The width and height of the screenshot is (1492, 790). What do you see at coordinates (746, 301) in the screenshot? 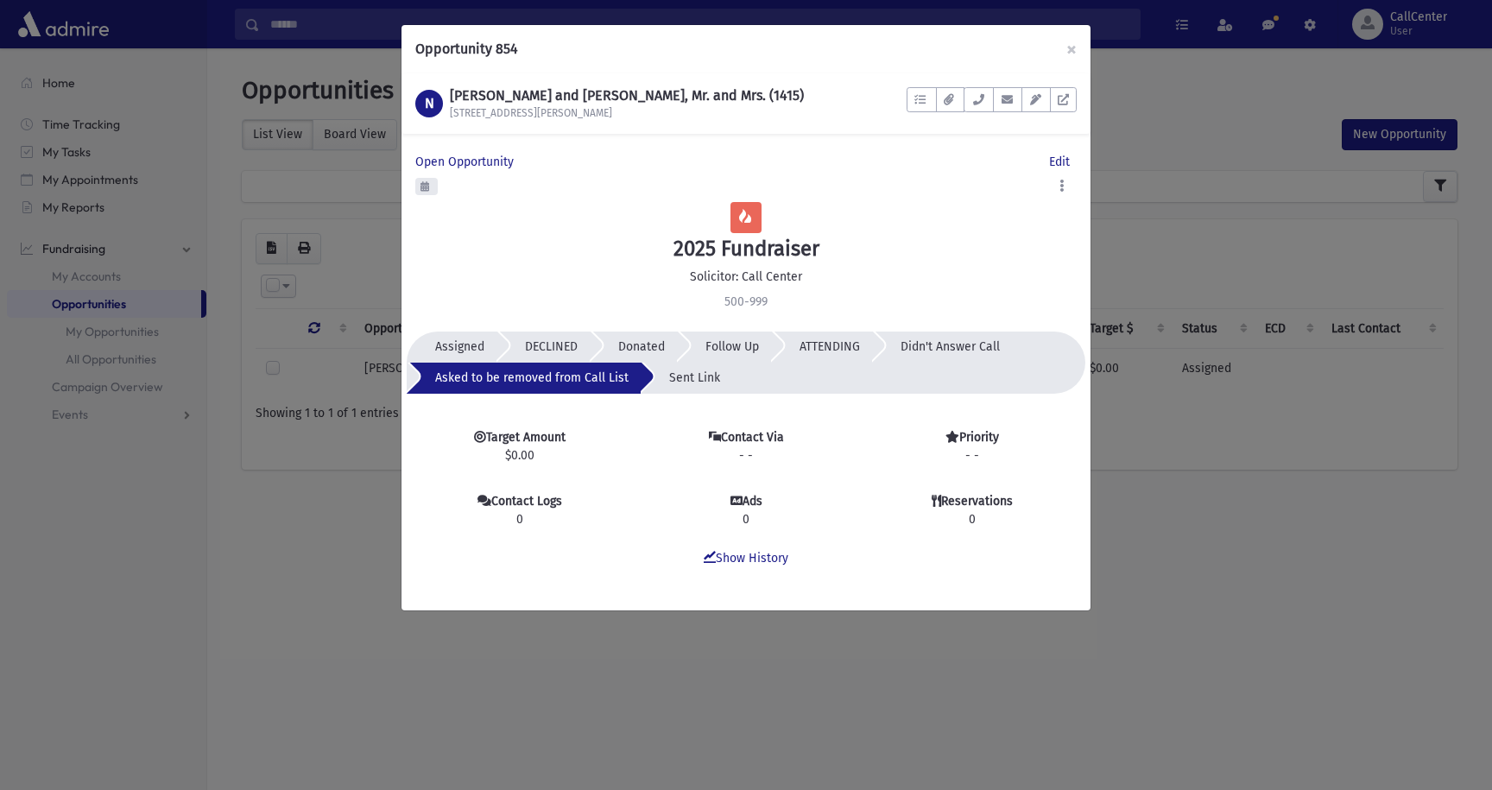
I see `p: 500-999` at bounding box center [746, 301].